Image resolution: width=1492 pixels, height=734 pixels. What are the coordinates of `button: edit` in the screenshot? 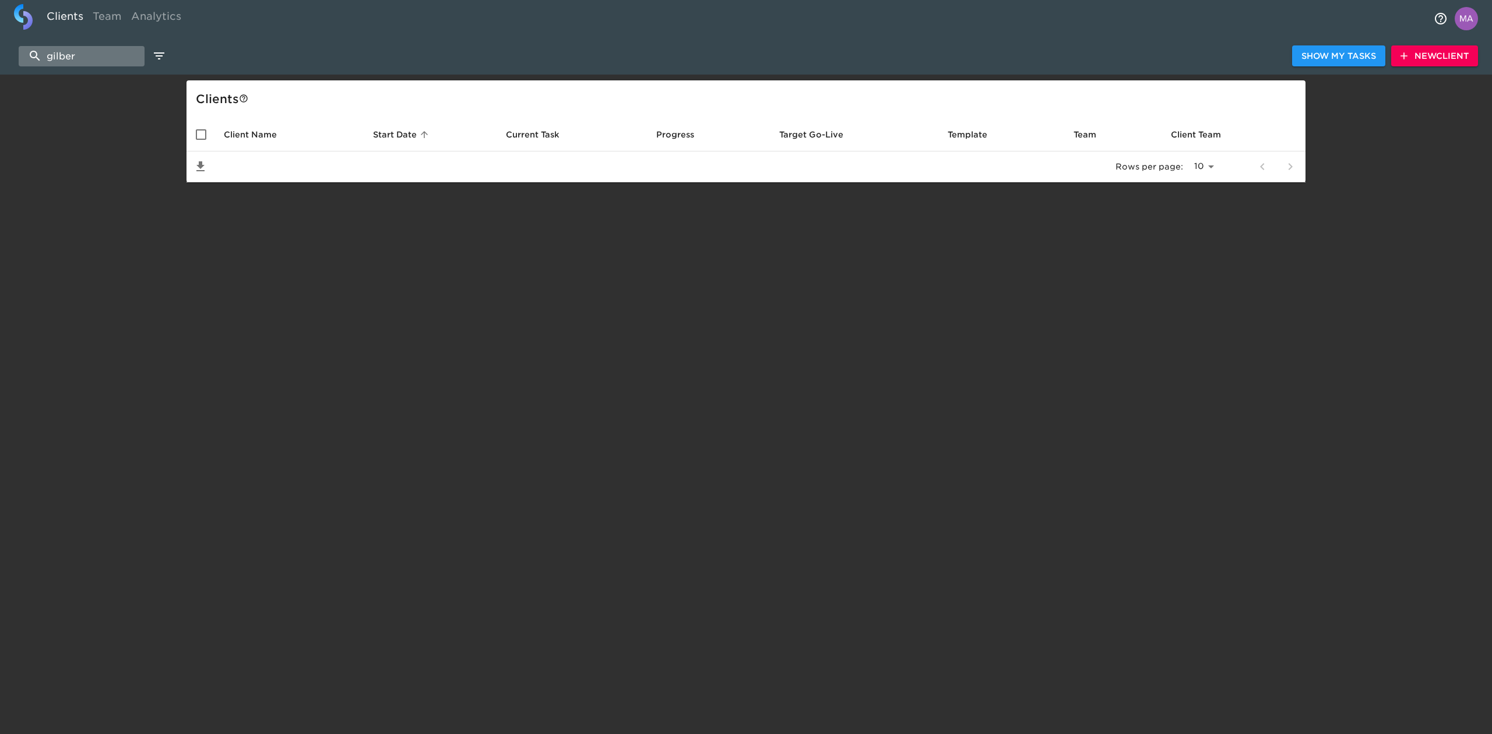 It's located at (159, 56).